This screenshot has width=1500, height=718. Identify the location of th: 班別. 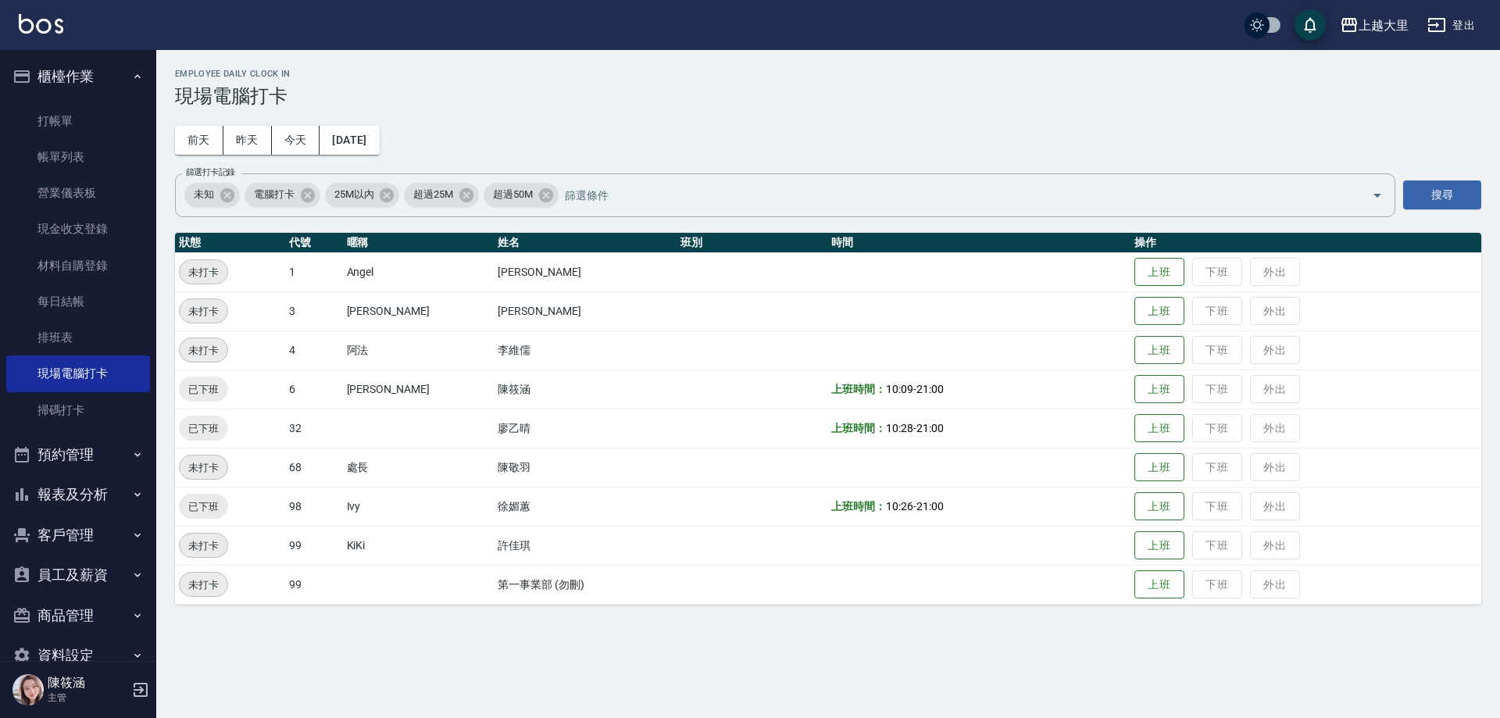
(752, 243).